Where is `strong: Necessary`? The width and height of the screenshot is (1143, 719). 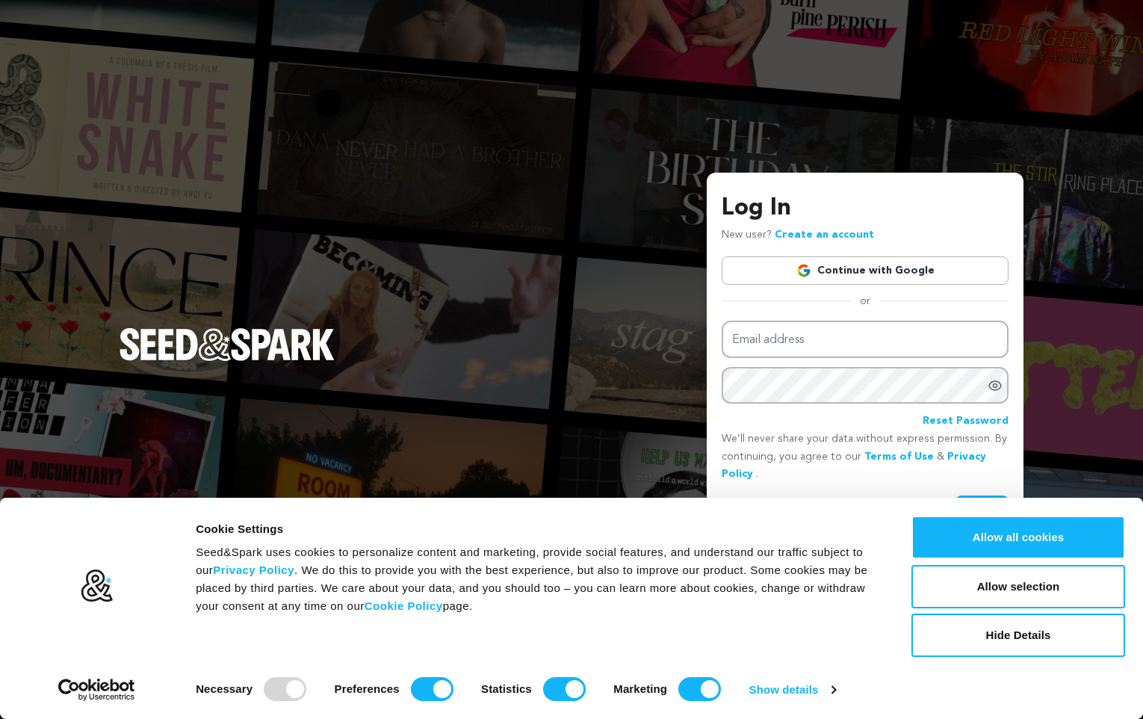
strong: Necessary is located at coordinates (224, 688).